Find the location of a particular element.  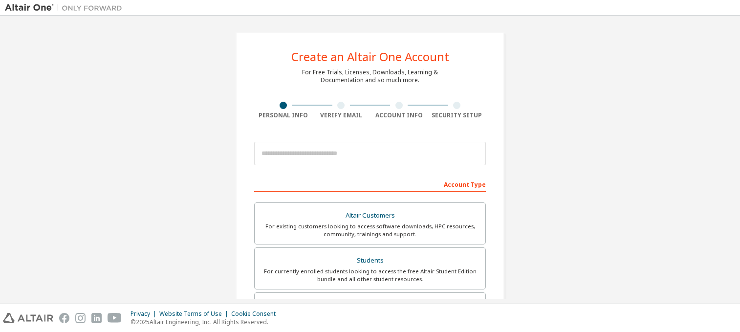

div: Students is located at coordinates (370, 261).